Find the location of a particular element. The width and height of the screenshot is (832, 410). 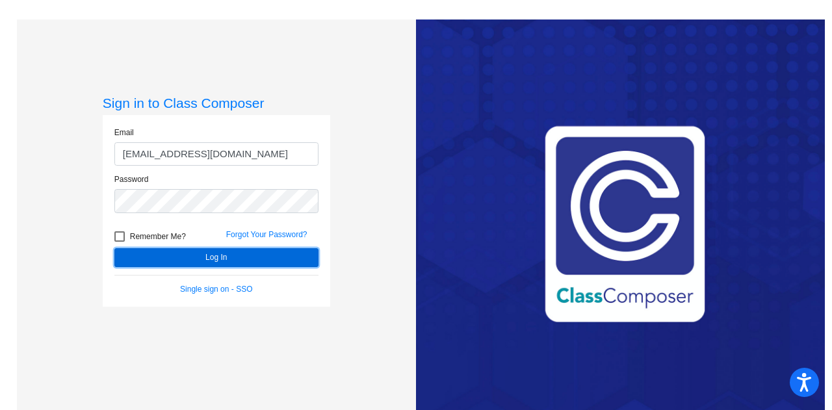

label: Email is located at coordinates (124, 133).